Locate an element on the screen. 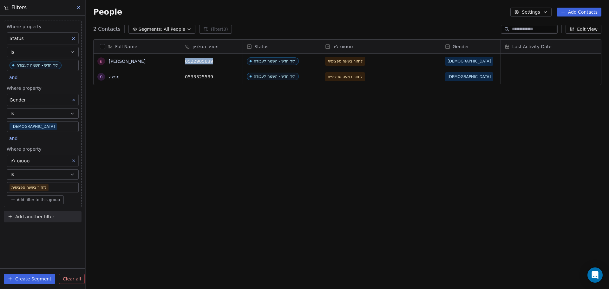 The width and height of the screenshot is (609, 289). div: Open Intercom Messenger is located at coordinates (595, 275).